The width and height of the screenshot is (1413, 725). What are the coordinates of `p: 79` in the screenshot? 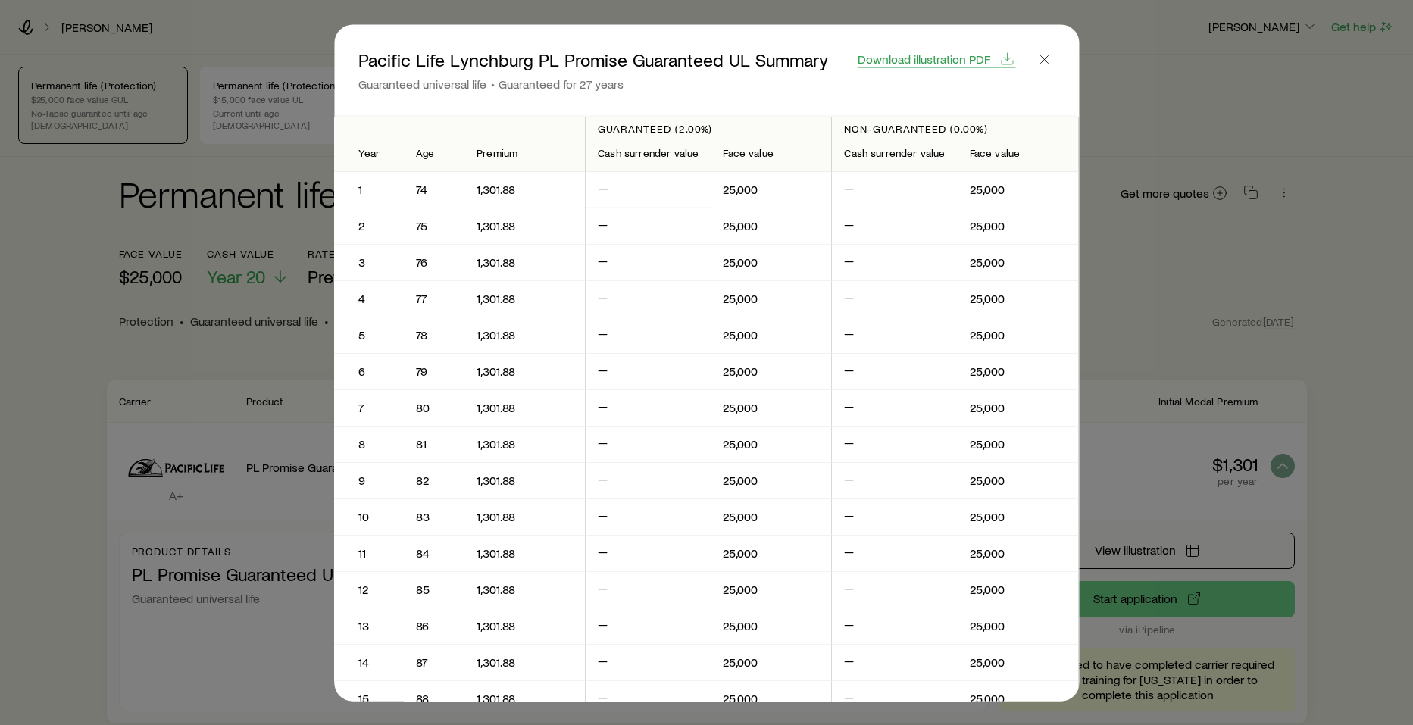 It's located at (435, 371).